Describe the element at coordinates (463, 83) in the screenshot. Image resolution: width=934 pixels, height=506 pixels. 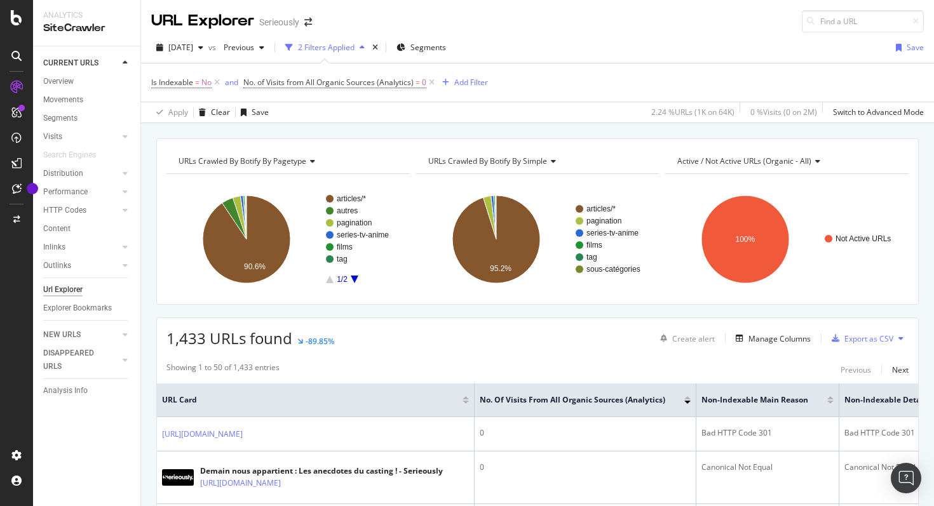
I see `button: Add Filter` at that location.